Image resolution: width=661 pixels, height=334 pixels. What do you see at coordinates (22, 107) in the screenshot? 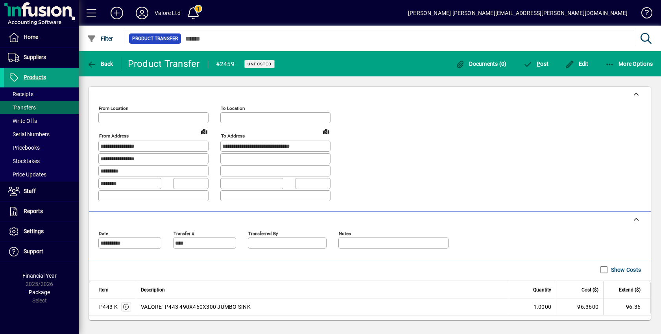
I see `span: Transfers` at bounding box center [22, 107].